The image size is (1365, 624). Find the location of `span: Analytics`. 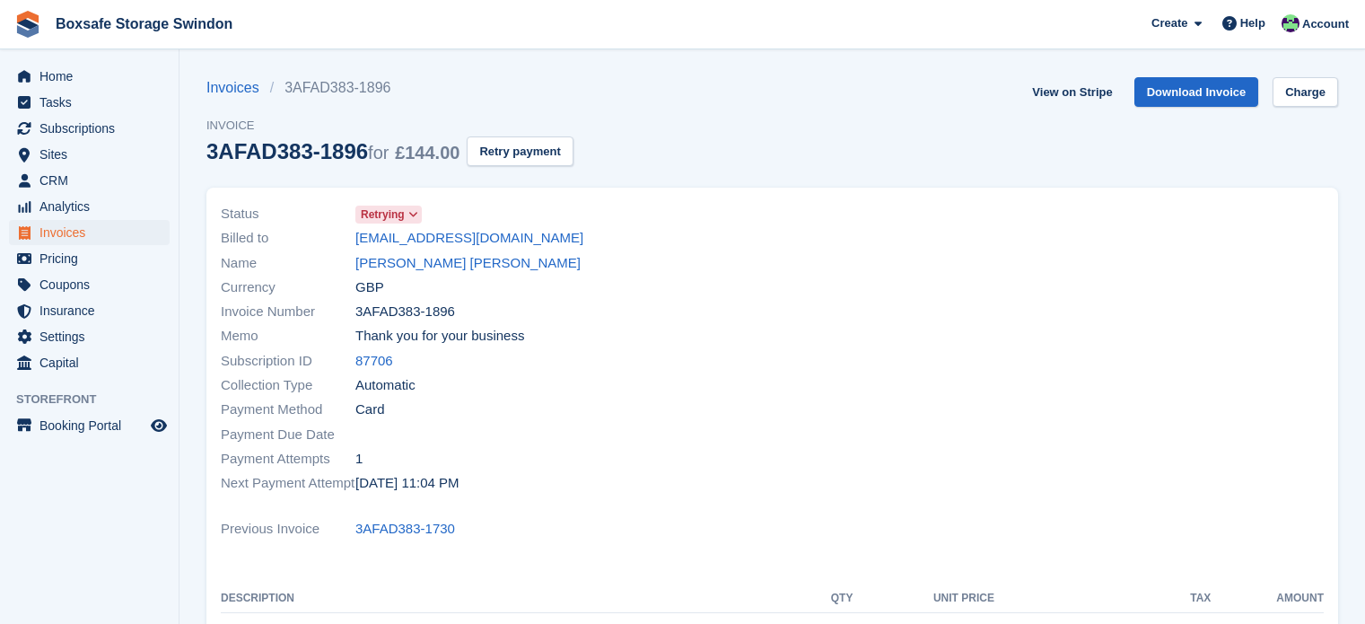

span: Analytics is located at coordinates (93, 206).